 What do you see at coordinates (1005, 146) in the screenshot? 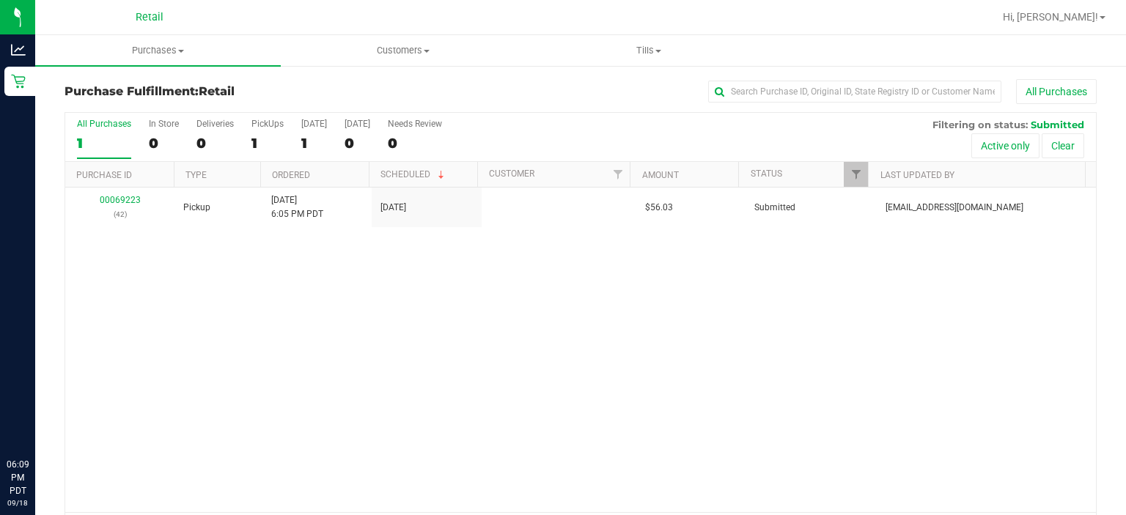
I see `button: Active only` at bounding box center [1005, 146].